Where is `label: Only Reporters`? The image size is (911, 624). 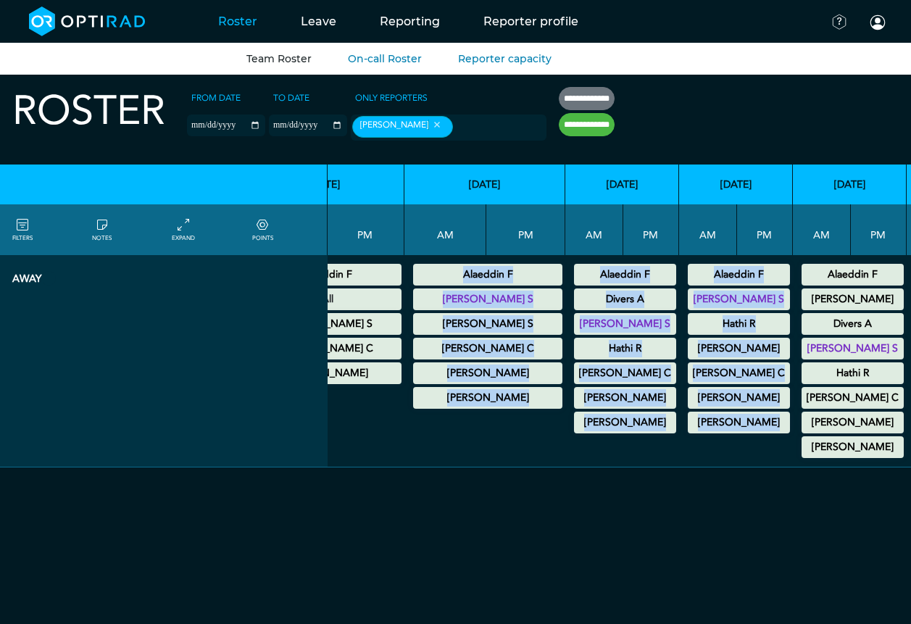
label: Only Reporters is located at coordinates (391, 98).